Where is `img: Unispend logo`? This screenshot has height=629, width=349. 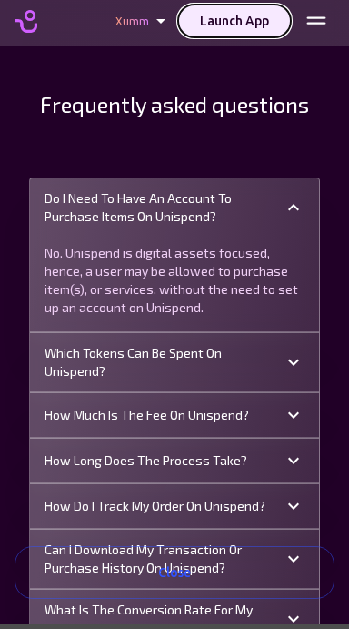
img: Unispend logo is located at coordinates (25, 33).